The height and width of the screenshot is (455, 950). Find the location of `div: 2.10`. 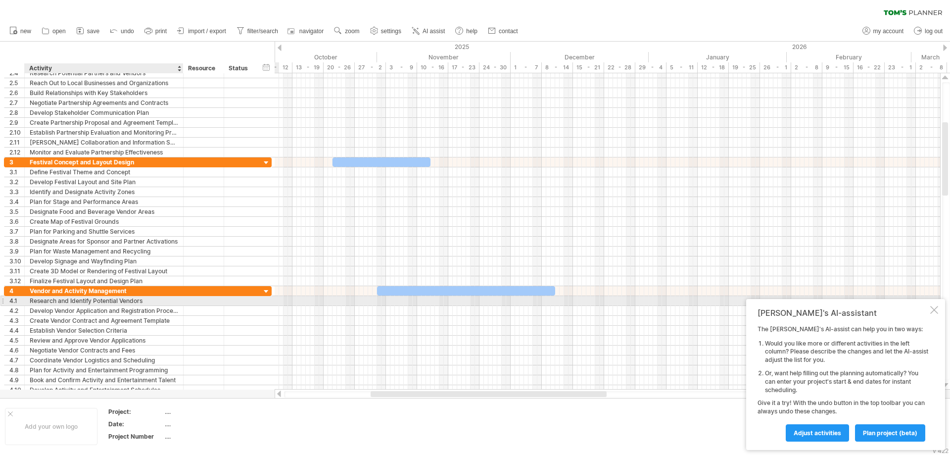

div: 2.10 is located at coordinates (17, 132).